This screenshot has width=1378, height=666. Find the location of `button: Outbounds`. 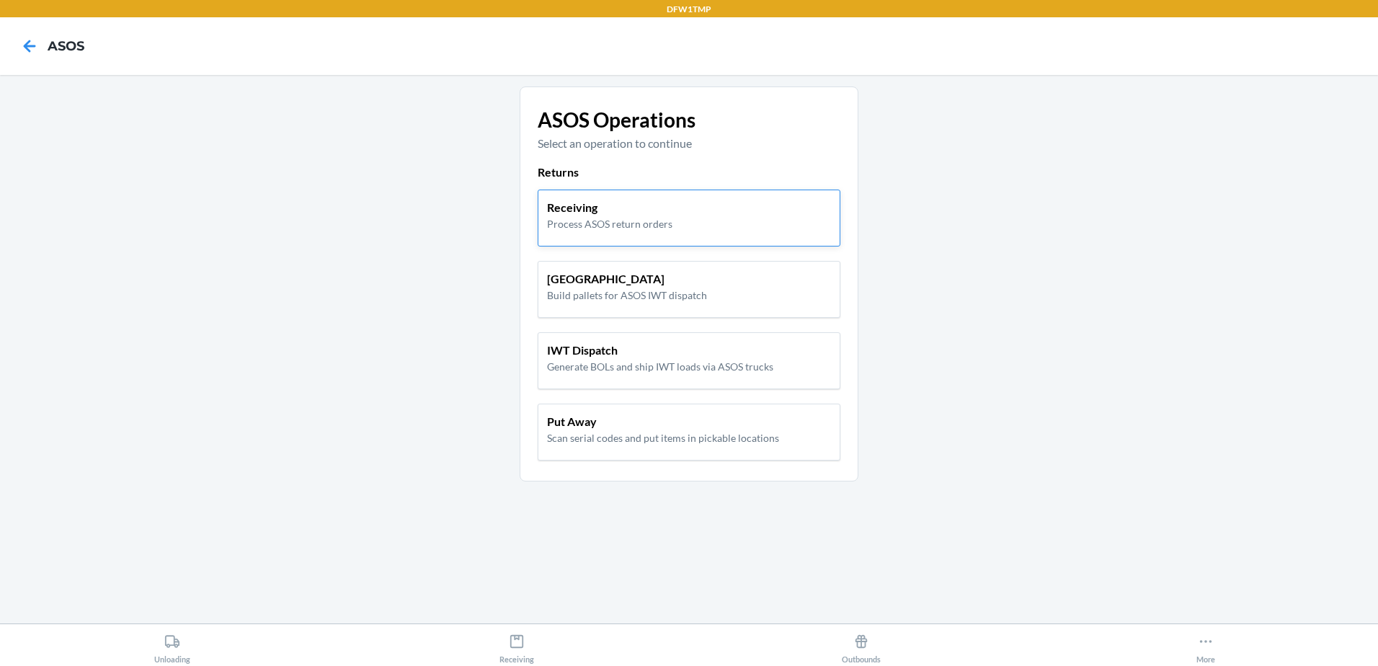

button: Outbounds is located at coordinates (861, 644).